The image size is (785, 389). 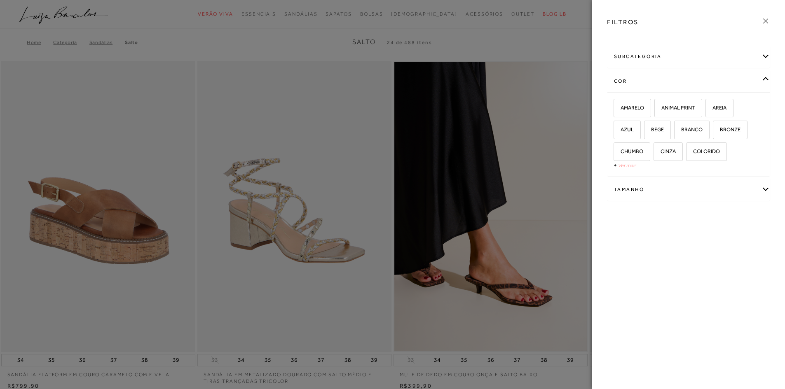 What do you see at coordinates (647, 131) in the screenshot?
I see `input: BEGE` at bounding box center [647, 131].